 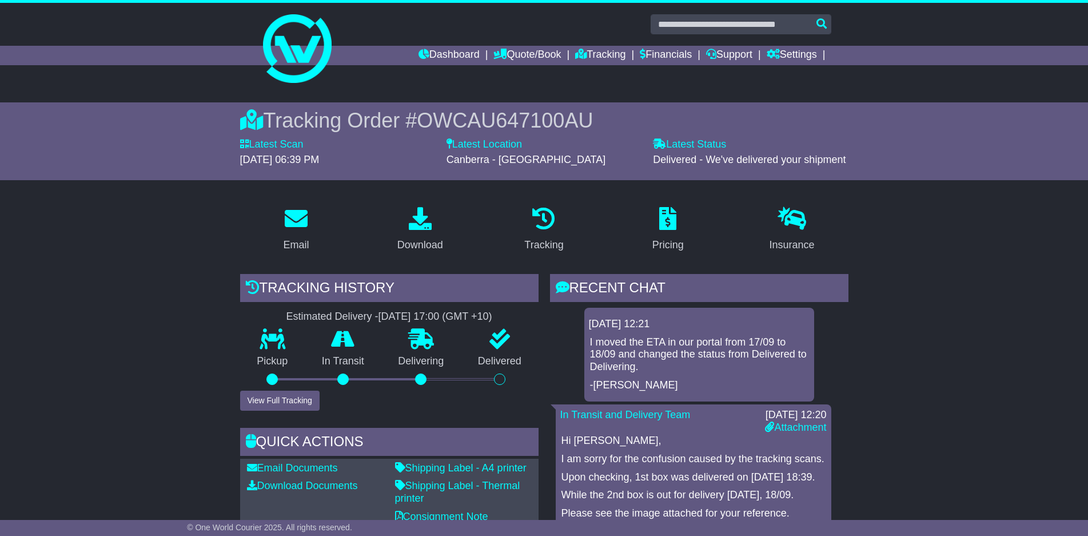 I want to click on div: Tracking Order #, so click(x=544, y=120).